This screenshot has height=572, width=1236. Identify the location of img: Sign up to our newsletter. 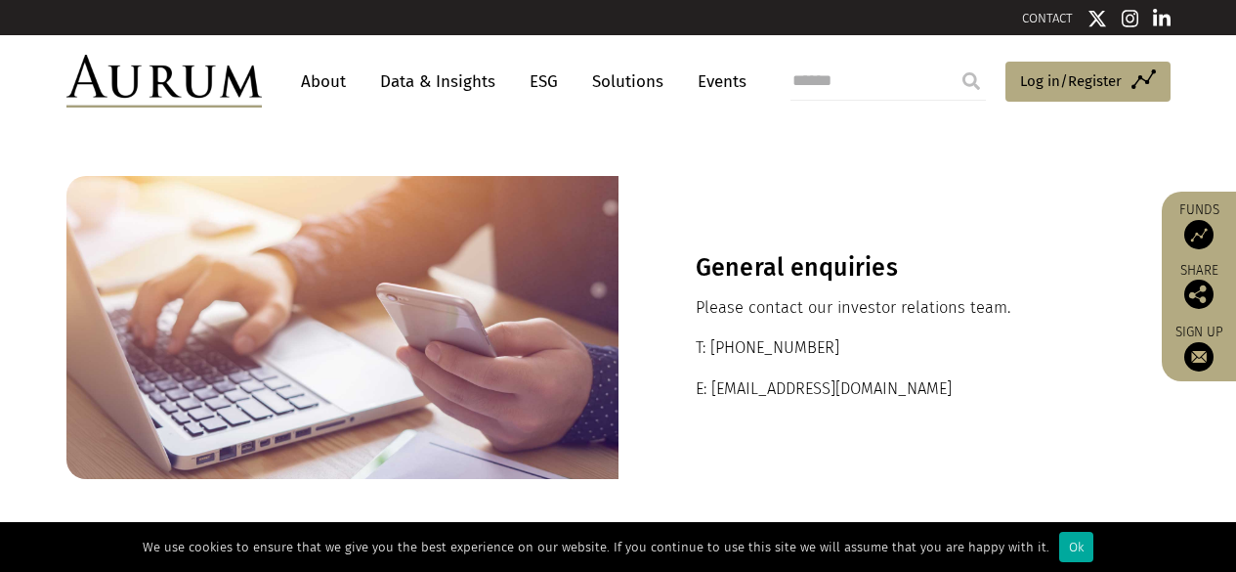
(1199, 357).